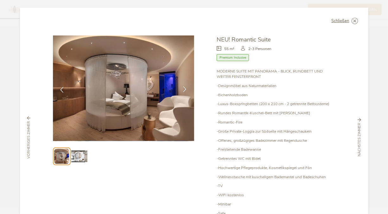 The image size is (388, 214). I want to click on p: -Romantic-Fire, so click(276, 122).